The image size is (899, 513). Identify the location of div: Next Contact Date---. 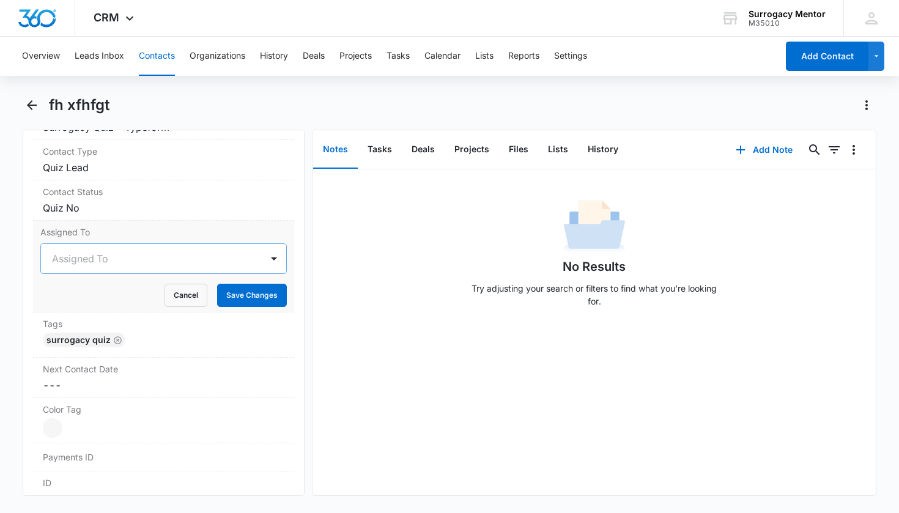
(164, 378).